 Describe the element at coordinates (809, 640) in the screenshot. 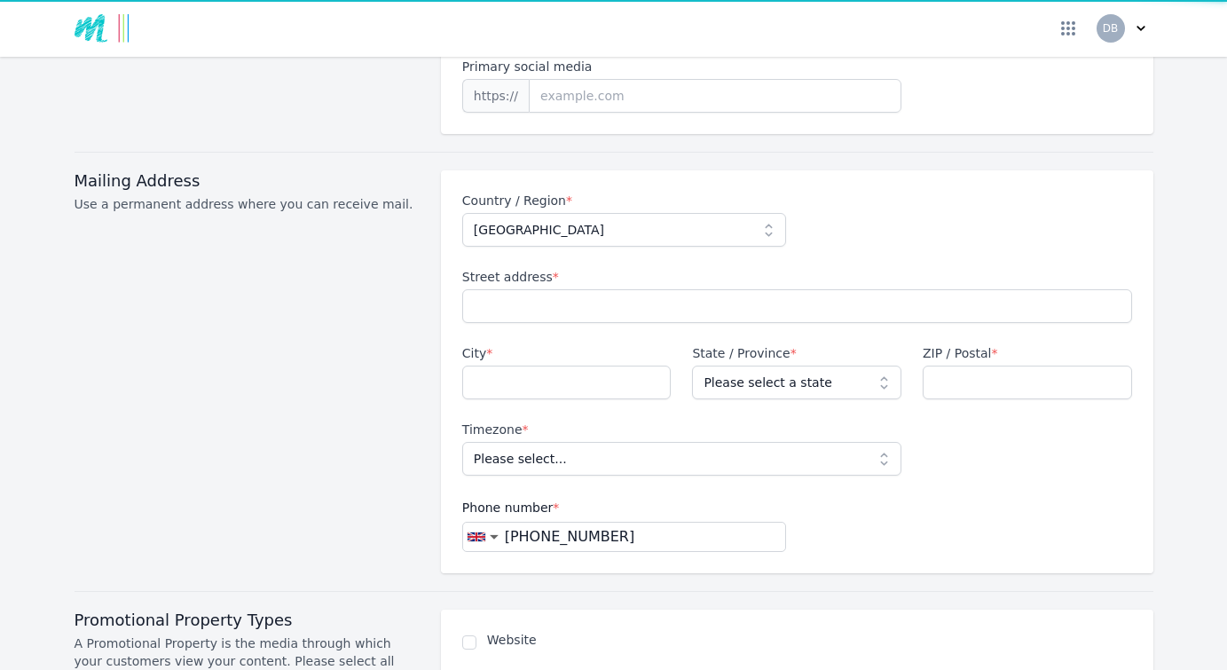

I see `label: Website` at that location.